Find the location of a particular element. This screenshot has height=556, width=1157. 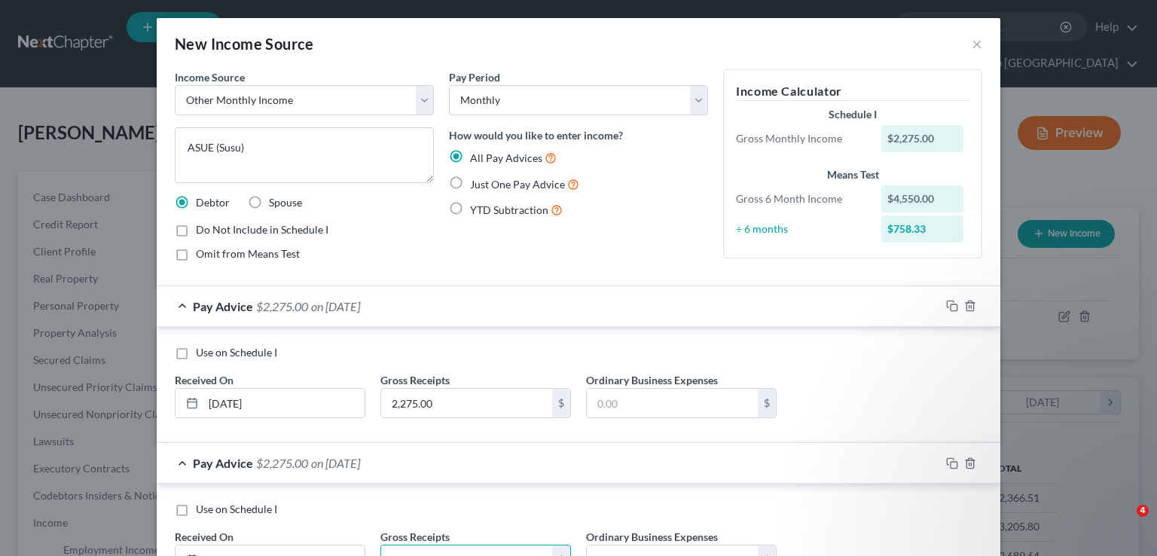

span: Omit from Means Test is located at coordinates (248, 253).